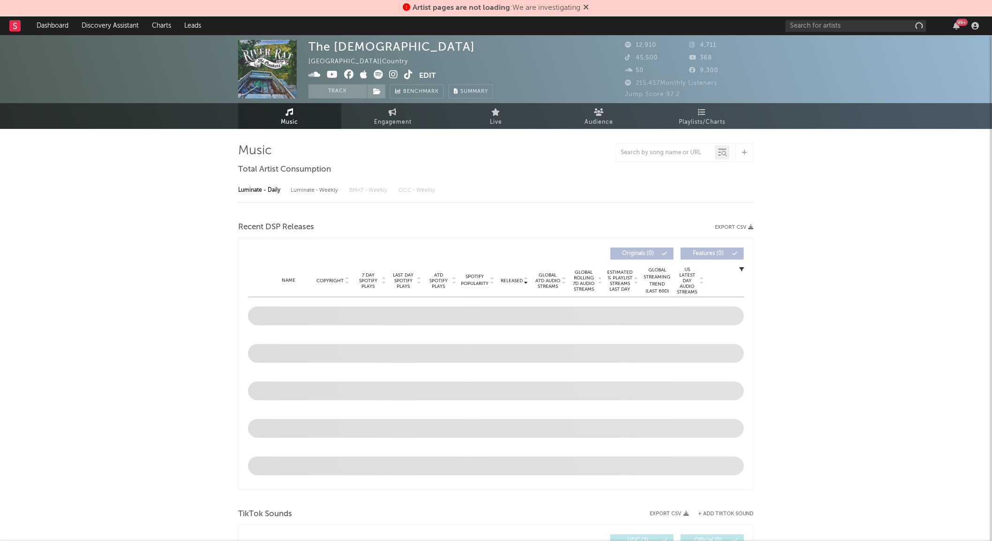 This screenshot has height=541, width=992. I want to click on span: Playlists/Charts, so click(702, 122).